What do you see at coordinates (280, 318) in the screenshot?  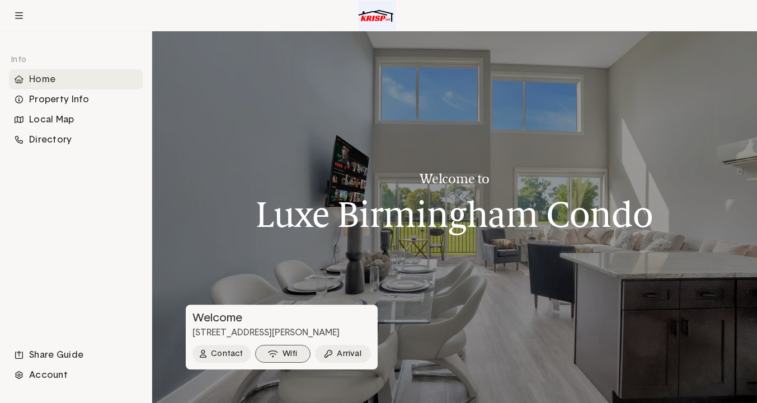 I see `h3: Welcome` at bounding box center [280, 318].